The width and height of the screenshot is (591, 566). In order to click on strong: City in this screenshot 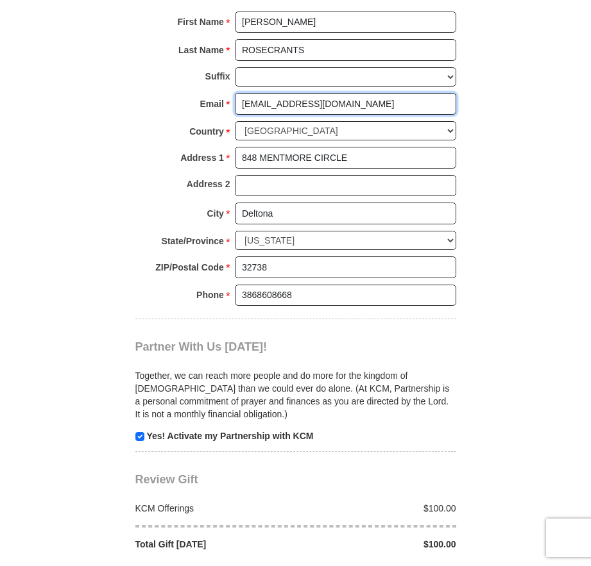, I will do `click(215, 214)`.